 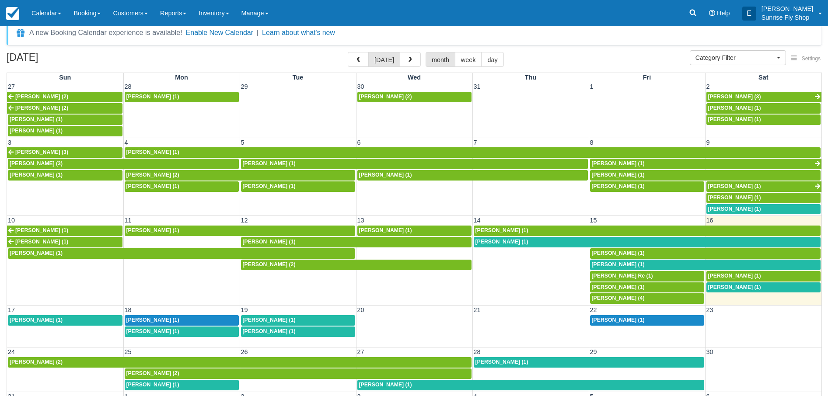 I want to click on span: 27, so click(x=361, y=352).